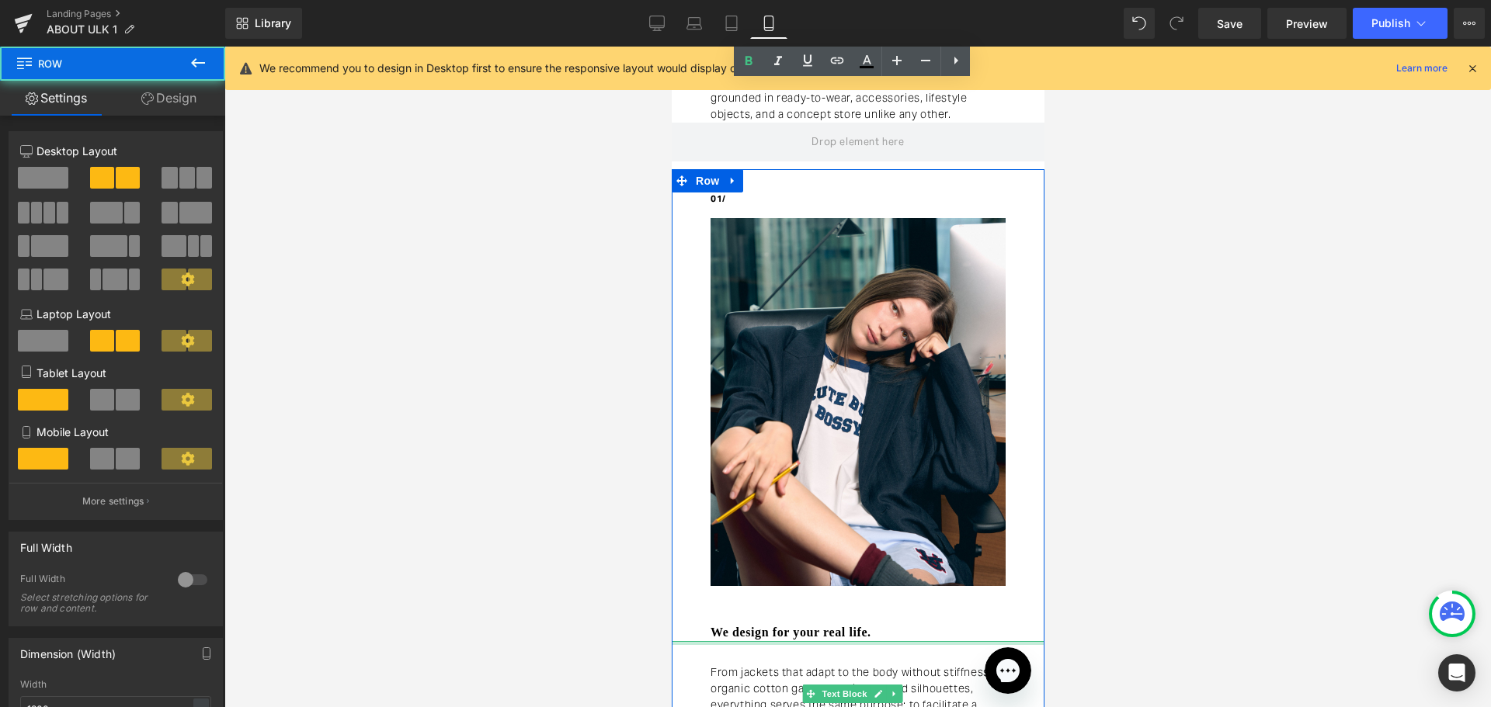 The height and width of the screenshot is (707, 1491). What do you see at coordinates (1422, 68) in the screenshot?
I see `a: Learn more` at bounding box center [1422, 68].